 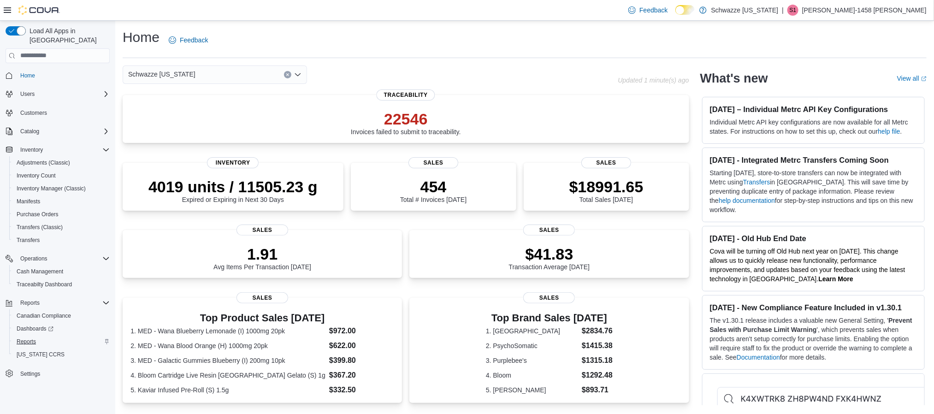 What do you see at coordinates (924, 79) in the screenshot?
I see `svg: External link` at bounding box center [924, 79].